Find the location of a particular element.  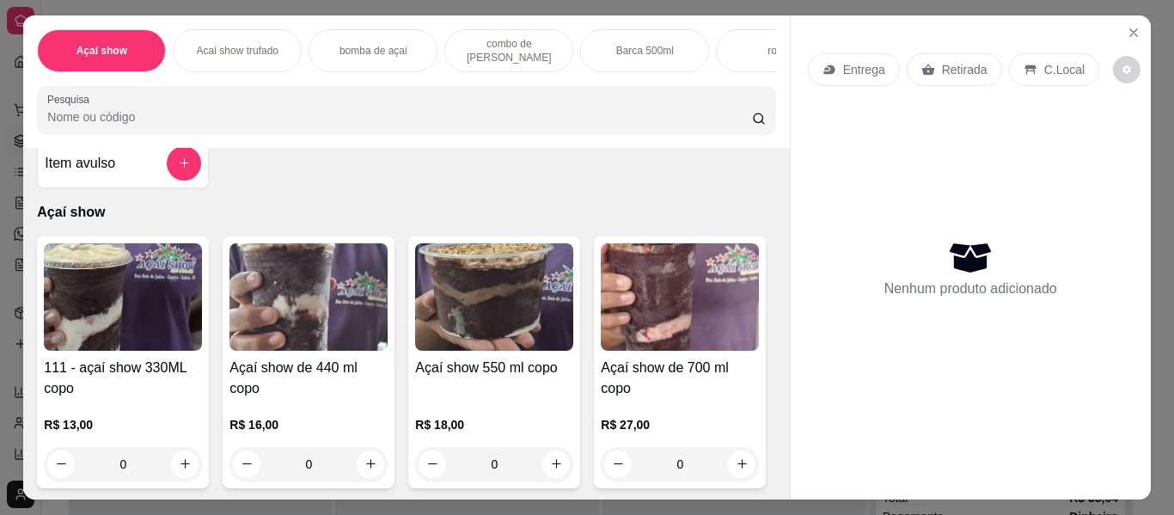

label: Pesquisa is located at coordinates (71, 99).